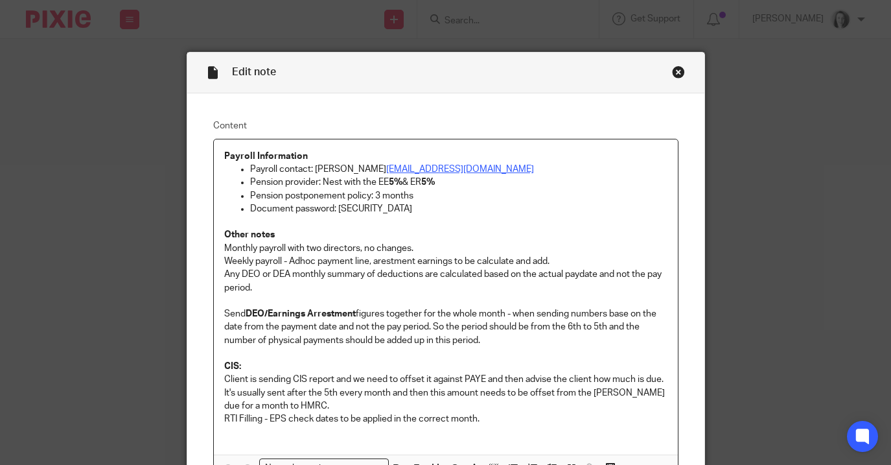  Describe the element at coordinates (249, 235) in the screenshot. I see `strong: Other notes` at that location.